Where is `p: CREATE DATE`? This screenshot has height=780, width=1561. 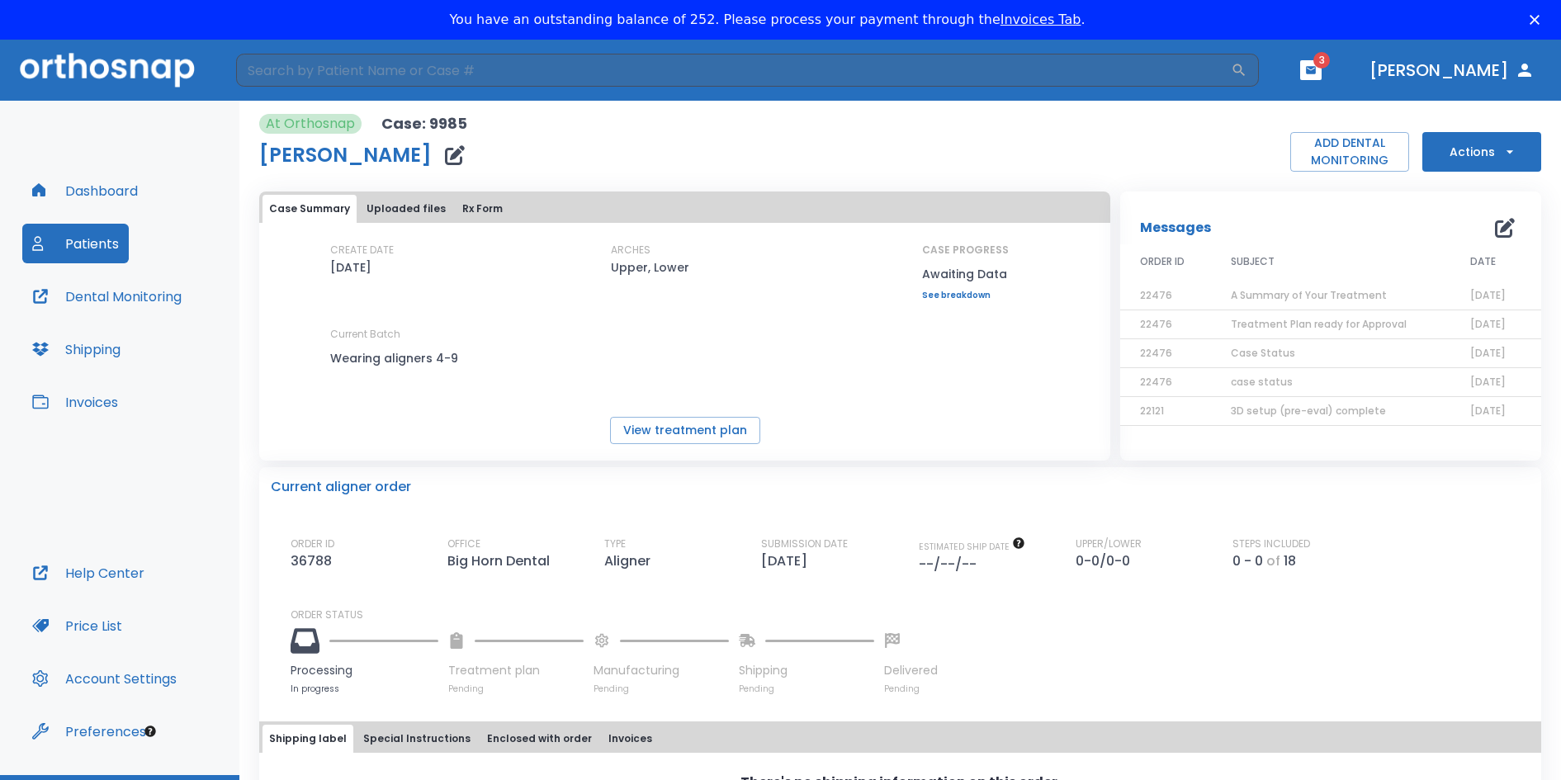 p: CREATE DATE is located at coordinates (362, 250).